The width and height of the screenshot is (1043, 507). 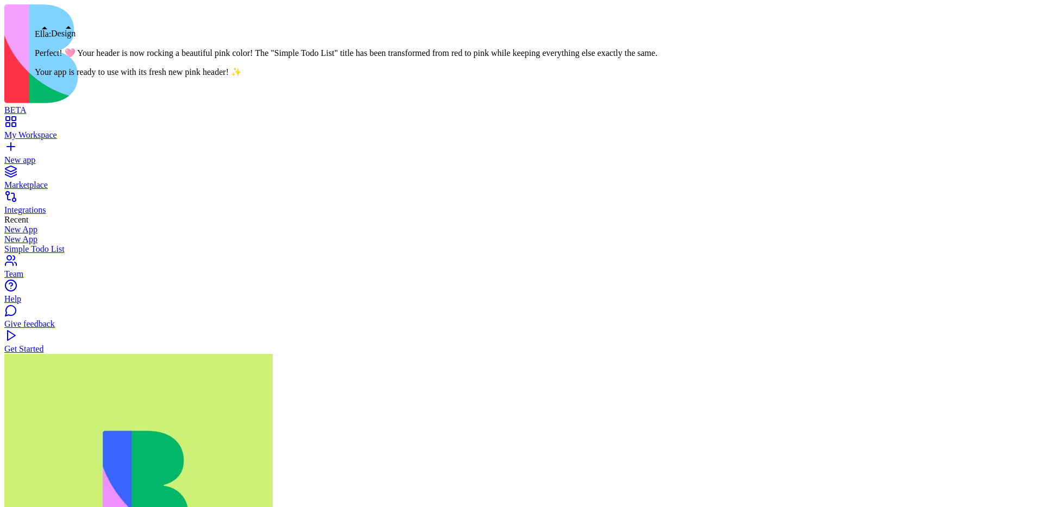 What do you see at coordinates (137, 17) in the screenshot?
I see `span: DO` at bounding box center [137, 17].